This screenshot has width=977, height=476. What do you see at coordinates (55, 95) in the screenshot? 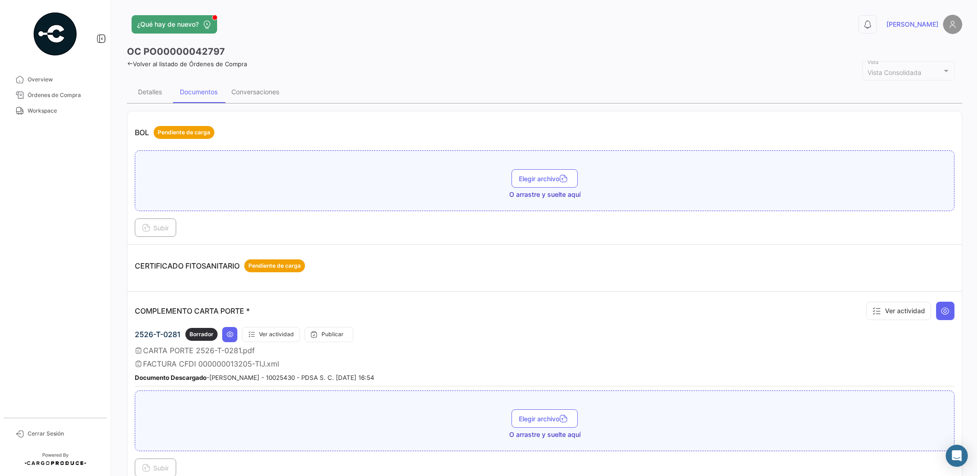
I see `a: Órdenes de Compra` at bounding box center [55, 95].